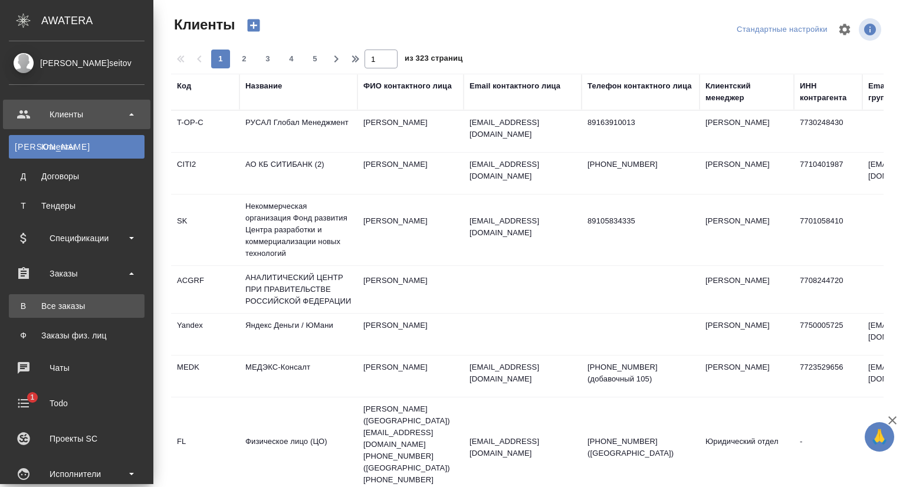 The height and width of the screenshot is (487, 906). Describe the element at coordinates (77, 176) in the screenshot. I see `a: ДДоговоры` at that location.